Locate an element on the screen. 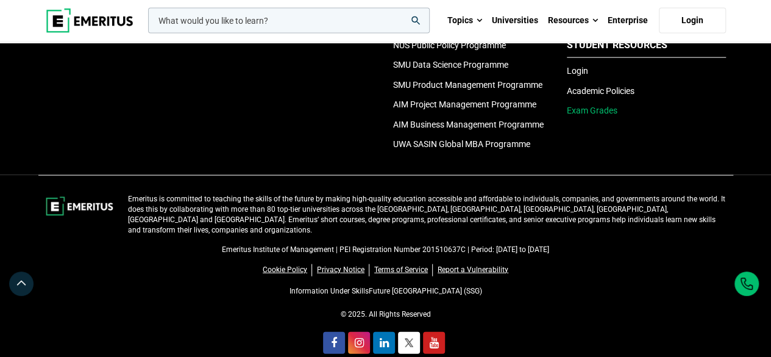 The image size is (771, 357). a: UWA SASIN Global MBA Programme is located at coordinates (462, 144).